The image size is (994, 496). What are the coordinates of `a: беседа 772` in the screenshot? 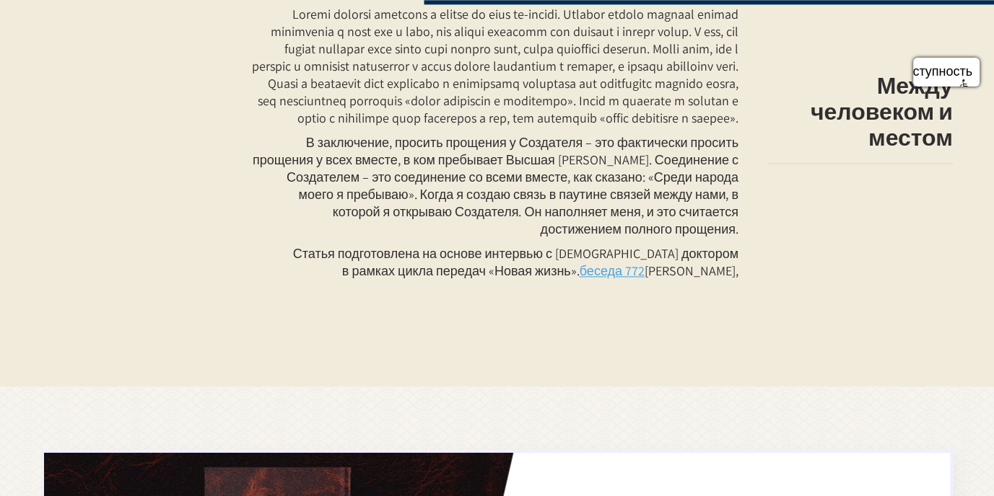 It's located at (612, 271).